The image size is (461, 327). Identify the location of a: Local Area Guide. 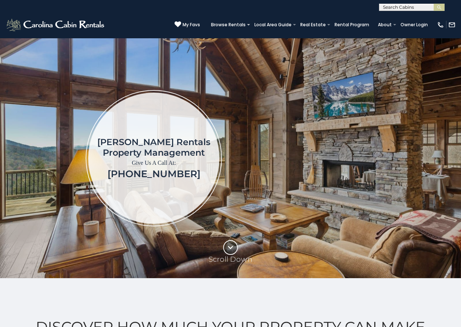
(273, 25).